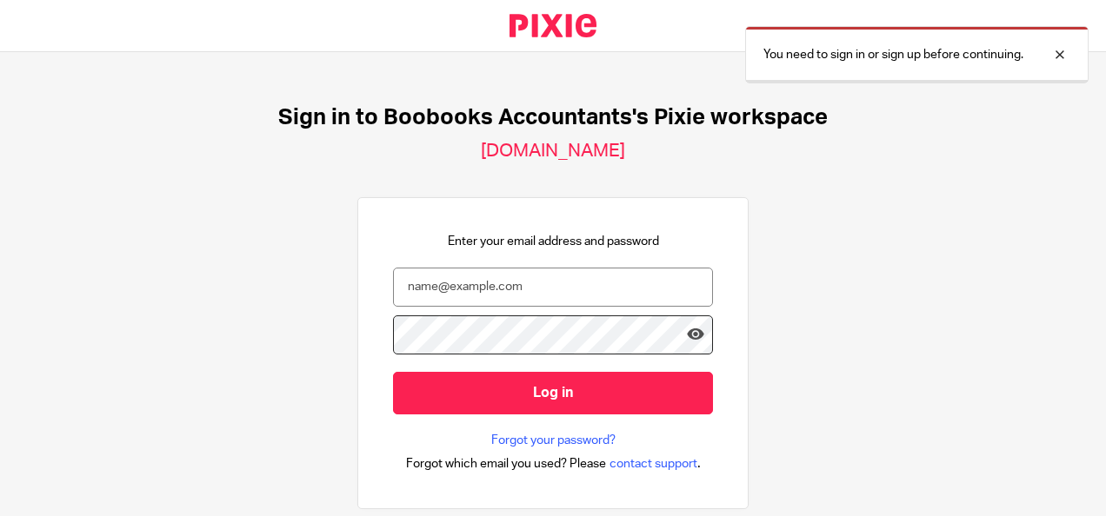 The width and height of the screenshot is (1106, 516). Describe the element at coordinates (893, 55) in the screenshot. I see `p: You need to sign in or sign up before continuing.` at that location.